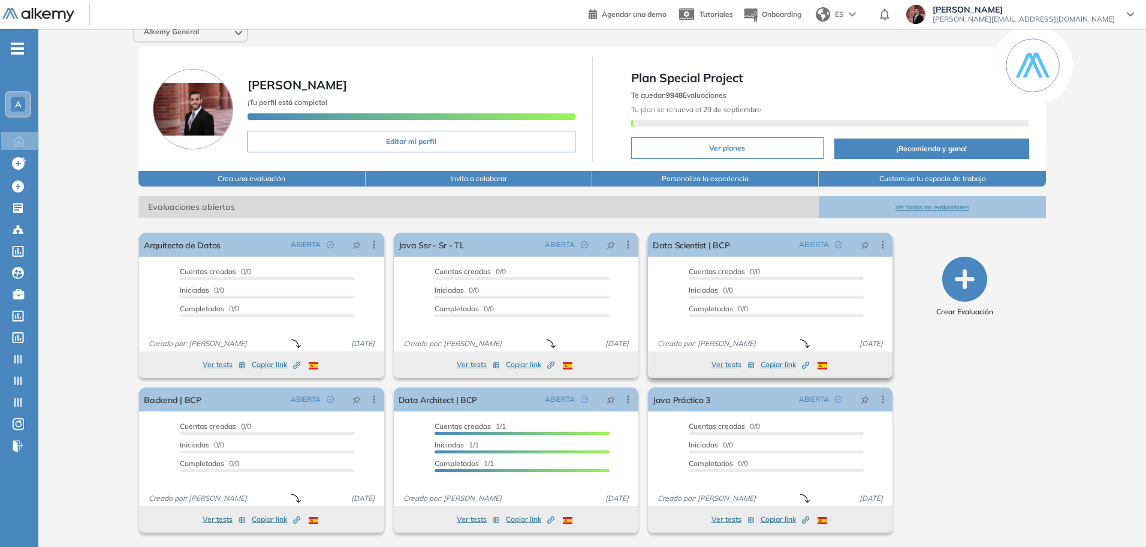 The height and width of the screenshot is (547, 1146). What do you see at coordinates (830, 78) in the screenshot?
I see `span: Plan Special Project` at bounding box center [830, 78].